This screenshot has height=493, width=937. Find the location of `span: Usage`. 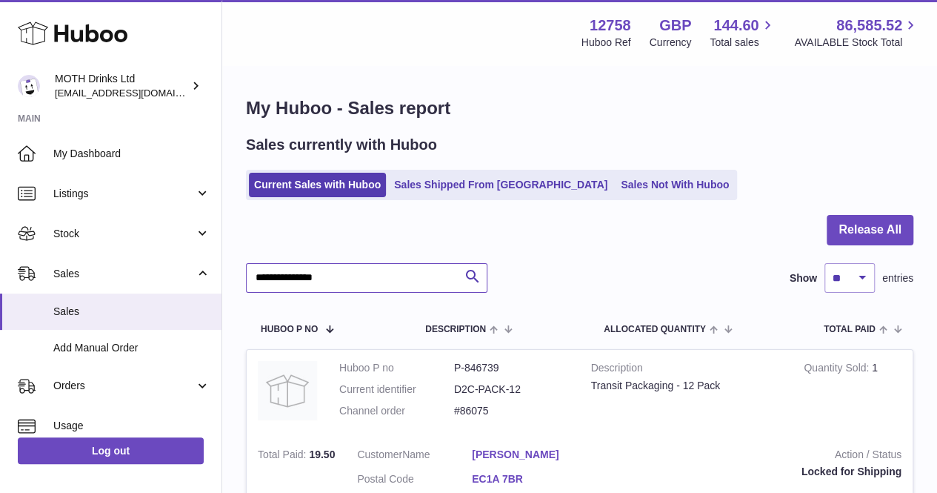

span: Usage is located at coordinates (132, 425).